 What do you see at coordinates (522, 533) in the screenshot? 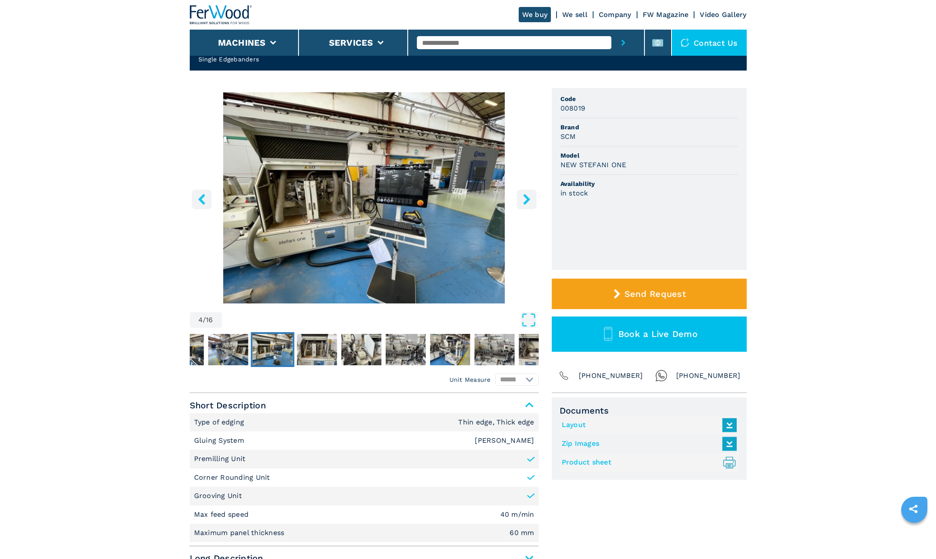
I see `em: 60 mm` at bounding box center [522, 533].